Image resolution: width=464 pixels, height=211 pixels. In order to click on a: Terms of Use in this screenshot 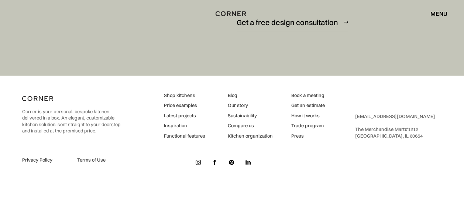, I will do `click(100, 160)`.